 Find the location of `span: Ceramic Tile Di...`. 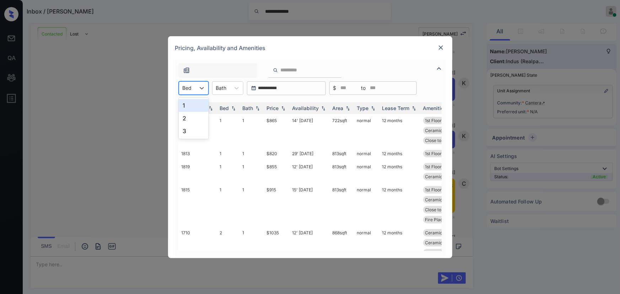

span: Ceramic Tile Di... is located at coordinates (442, 130).